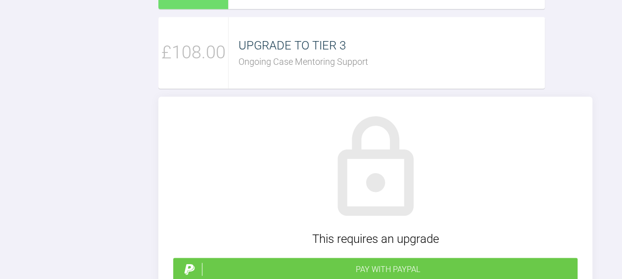  What do you see at coordinates (376, 168) in the screenshot?
I see `img: lock.6dc949b6.svg` at bounding box center [376, 168].